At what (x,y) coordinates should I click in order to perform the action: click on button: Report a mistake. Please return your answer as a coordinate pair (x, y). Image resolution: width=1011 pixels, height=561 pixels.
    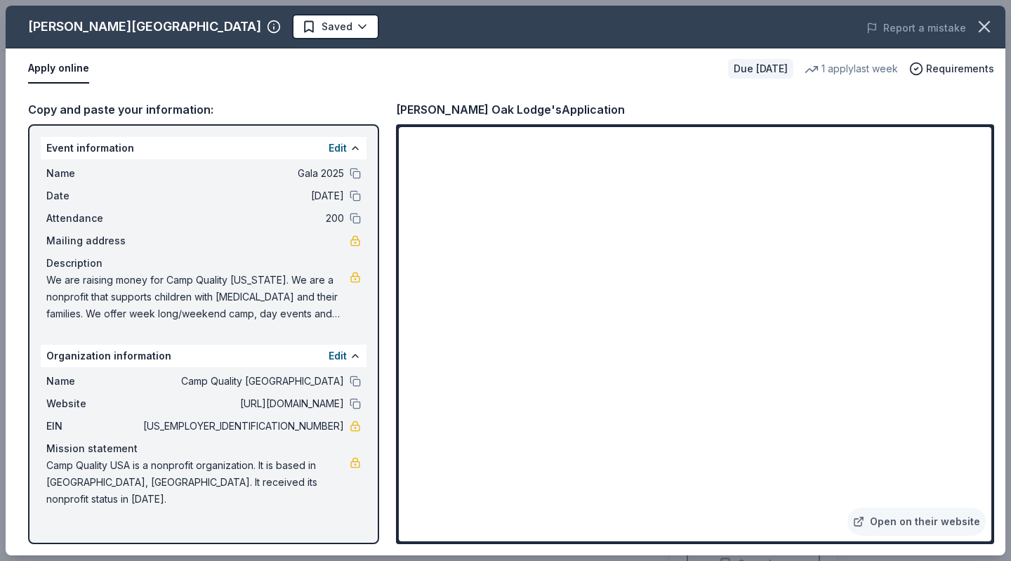
    Looking at the image, I should click on (917, 28).